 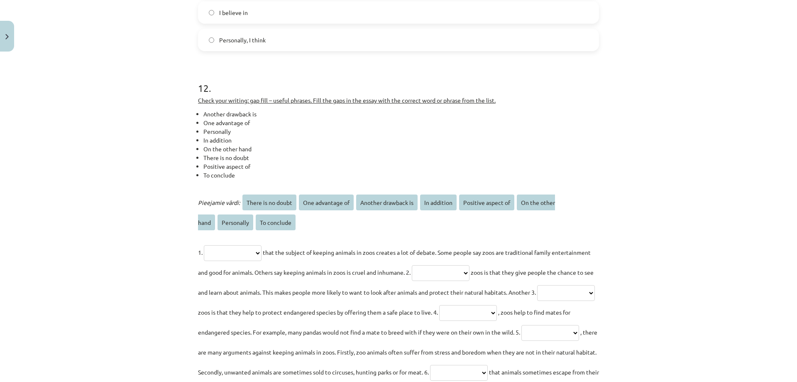 What do you see at coordinates (401, 114) in the screenshot?
I see `li: Another drawback is` at bounding box center [401, 114].